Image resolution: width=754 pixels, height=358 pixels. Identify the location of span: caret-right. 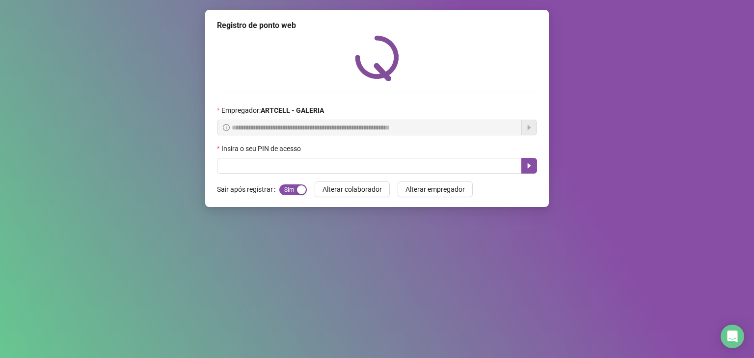
(529, 166).